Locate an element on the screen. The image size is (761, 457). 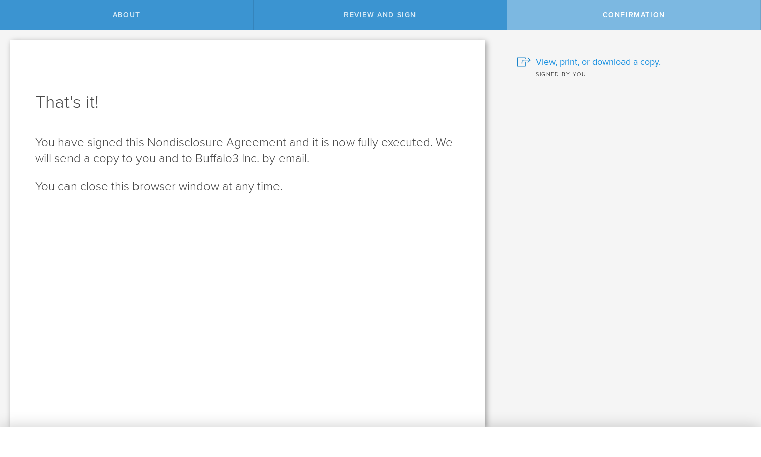
span: About is located at coordinates (126, 15).